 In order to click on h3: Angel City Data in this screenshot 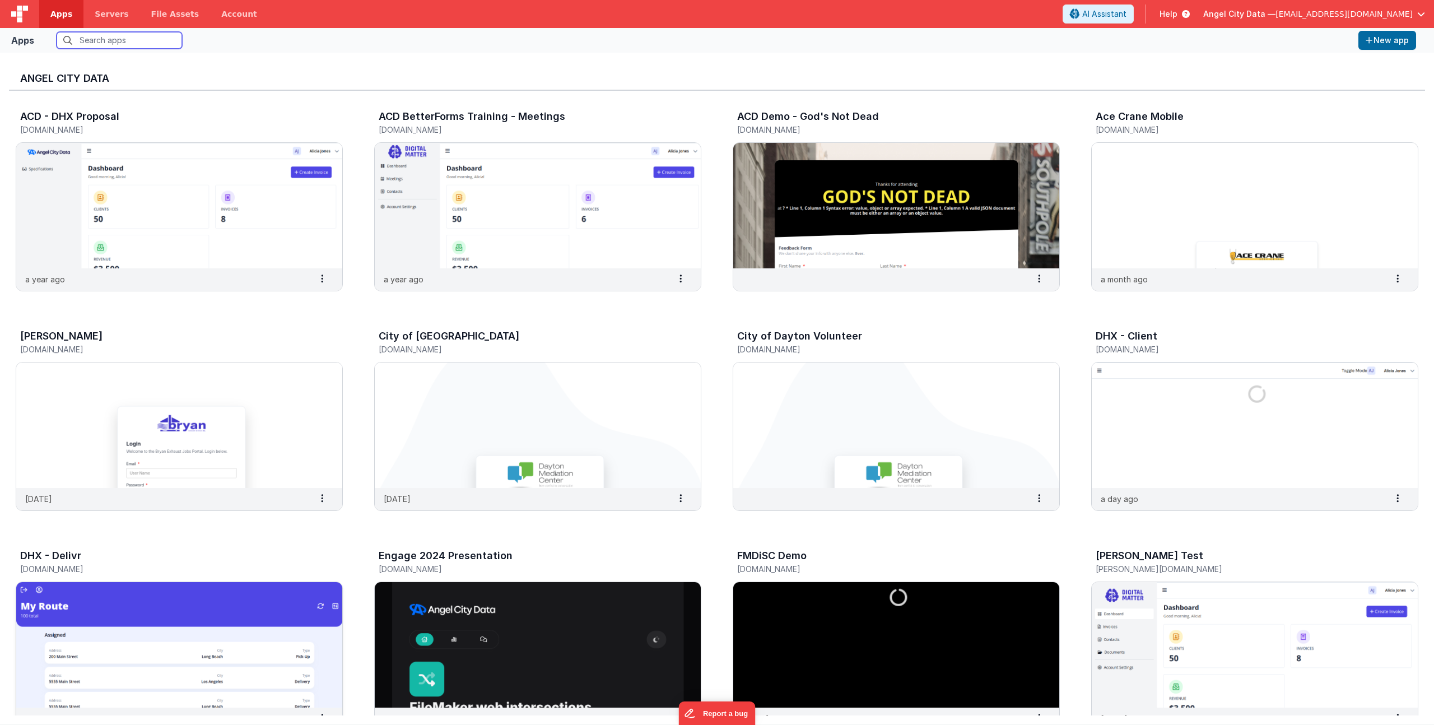, I will do `click(717, 78)`.